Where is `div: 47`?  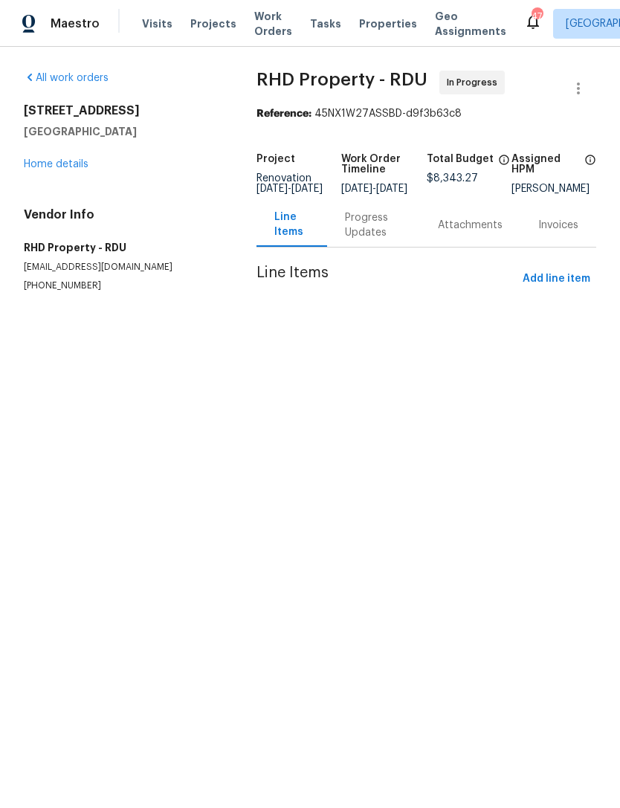 div: 47 is located at coordinates (536, 16).